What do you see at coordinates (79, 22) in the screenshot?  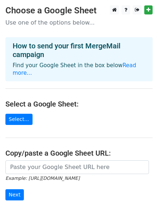 I see `p: Use one of the options below...` at bounding box center [79, 22].